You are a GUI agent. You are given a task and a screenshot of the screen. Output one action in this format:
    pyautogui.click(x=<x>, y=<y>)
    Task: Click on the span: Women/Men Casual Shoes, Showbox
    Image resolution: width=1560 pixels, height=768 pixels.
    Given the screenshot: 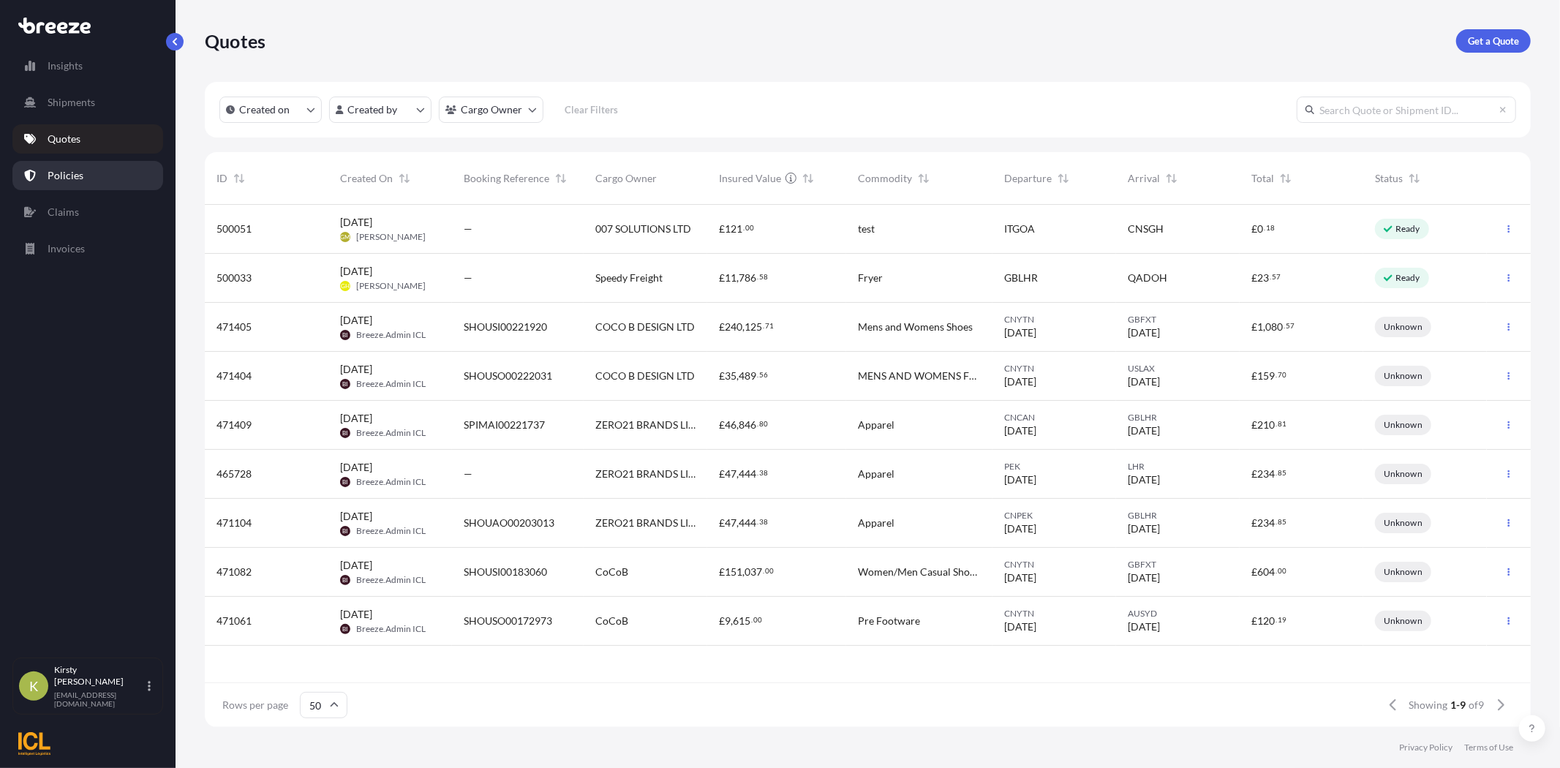 What is the action you would take?
    pyautogui.click(x=919, y=572)
    